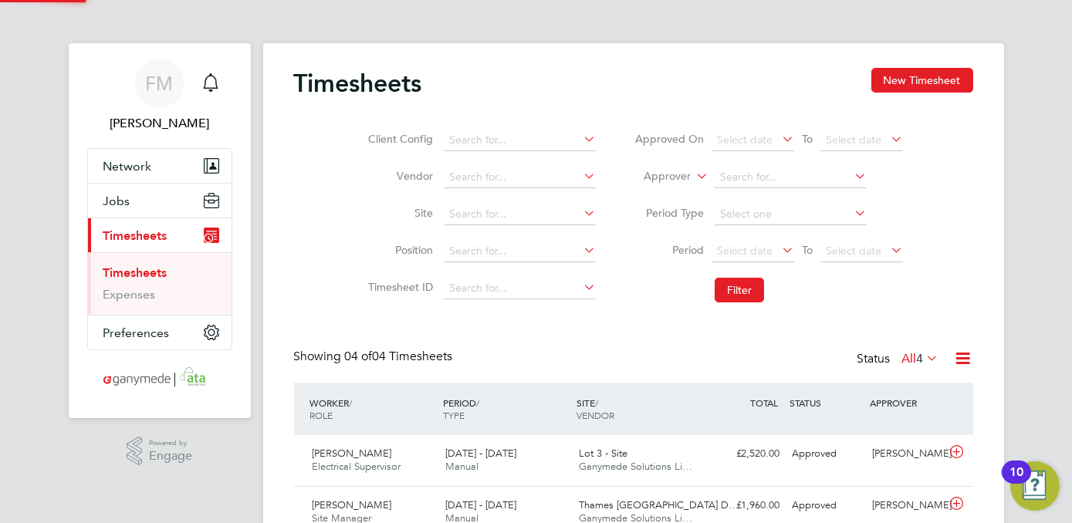 The width and height of the screenshot is (1072, 523). What do you see at coordinates (506, 409) in the screenshot?
I see `div: PERIOD` at bounding box center [506, 409].